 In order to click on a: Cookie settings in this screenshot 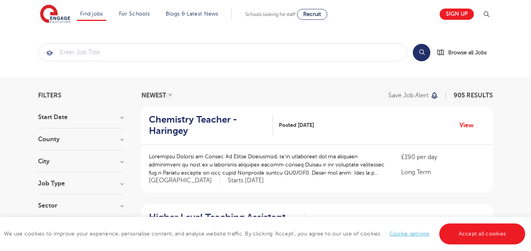, I will do `click(409, 234)`.